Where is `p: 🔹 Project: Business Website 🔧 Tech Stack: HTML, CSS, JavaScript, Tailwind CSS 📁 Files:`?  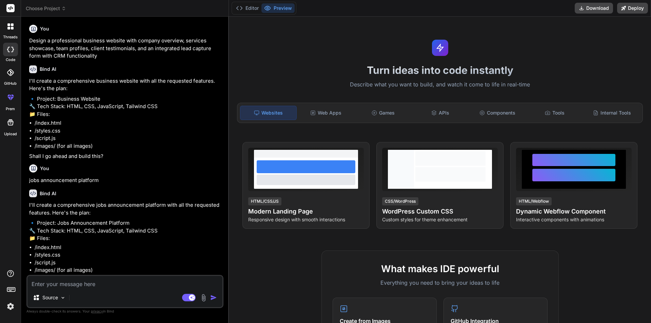
p: 🔹 Project: Business Website 🔧 Tech Stack: HTML, CSS, JavaScript, Tailwind CSS 📁 Files: is located at coordinates (125, 107).